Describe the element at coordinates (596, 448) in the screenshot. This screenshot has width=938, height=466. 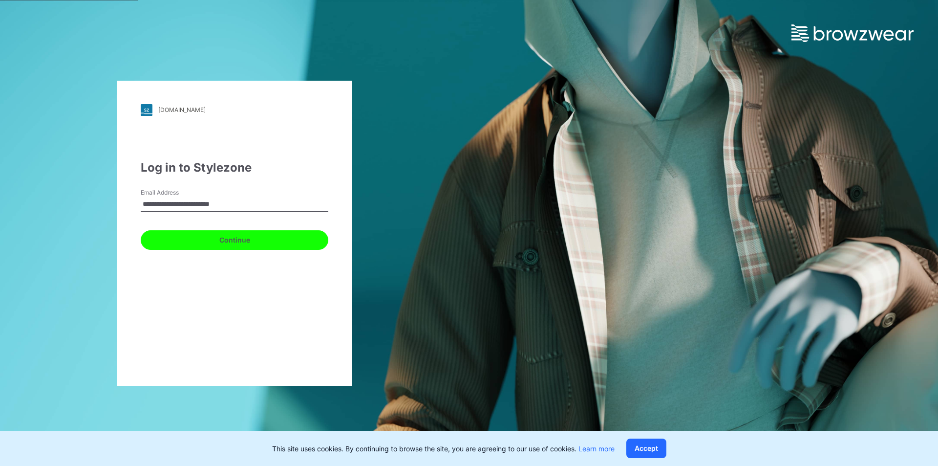
I see `a: Learn more` at that location.